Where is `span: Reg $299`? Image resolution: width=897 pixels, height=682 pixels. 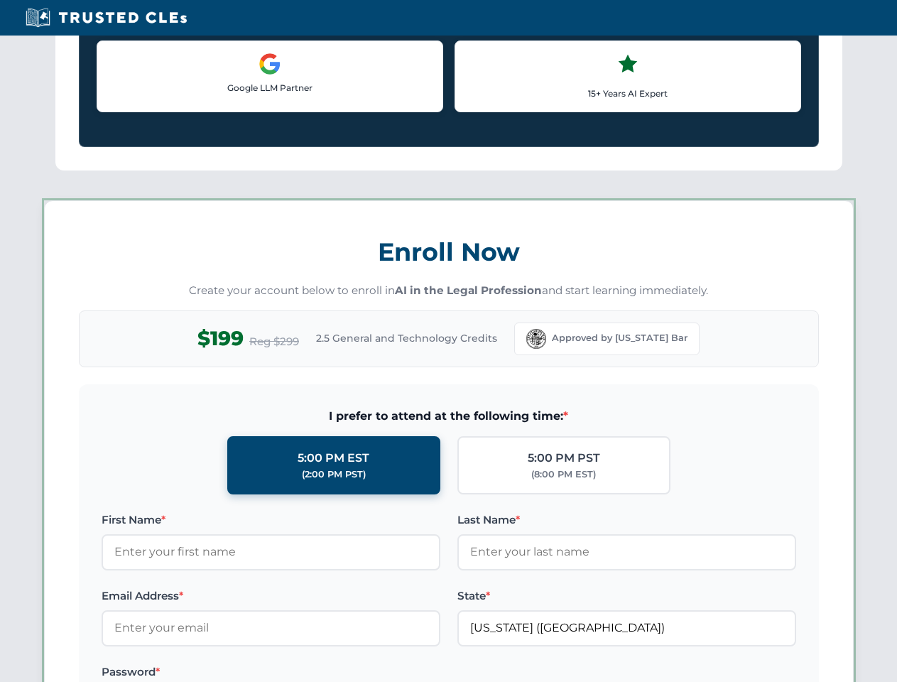
span: Reg $299 is located at coordinates (274, 341).